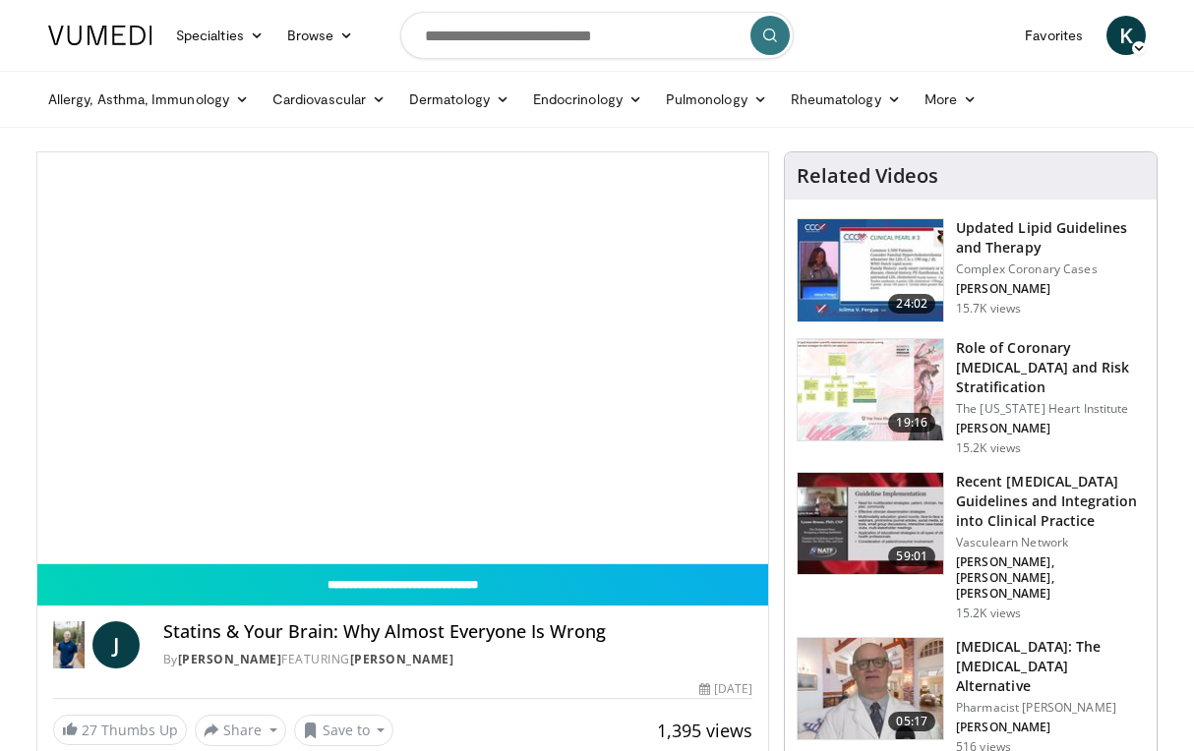 The width and height of the screenshot is (1194, 751). What do you see at coordinates (988, 309) in the screenshot?
I see `p: 15.7K views` at bounding box center [988, 309].